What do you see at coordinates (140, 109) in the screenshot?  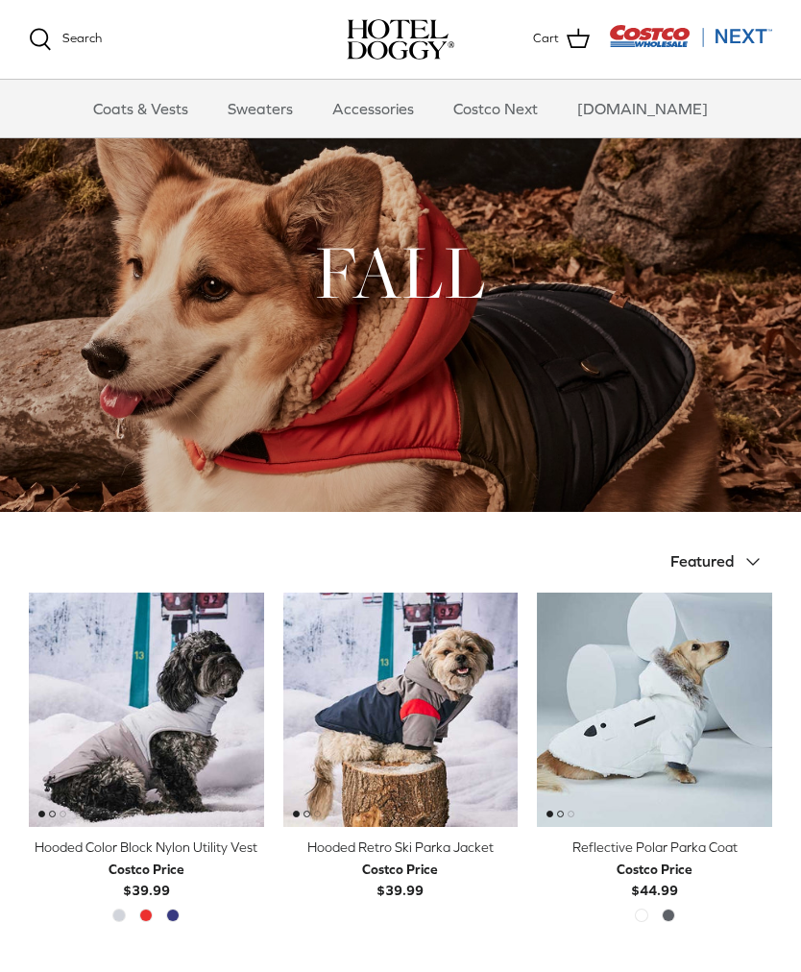 I see `a: Coats & Vests` at bounding box center [140, 109].